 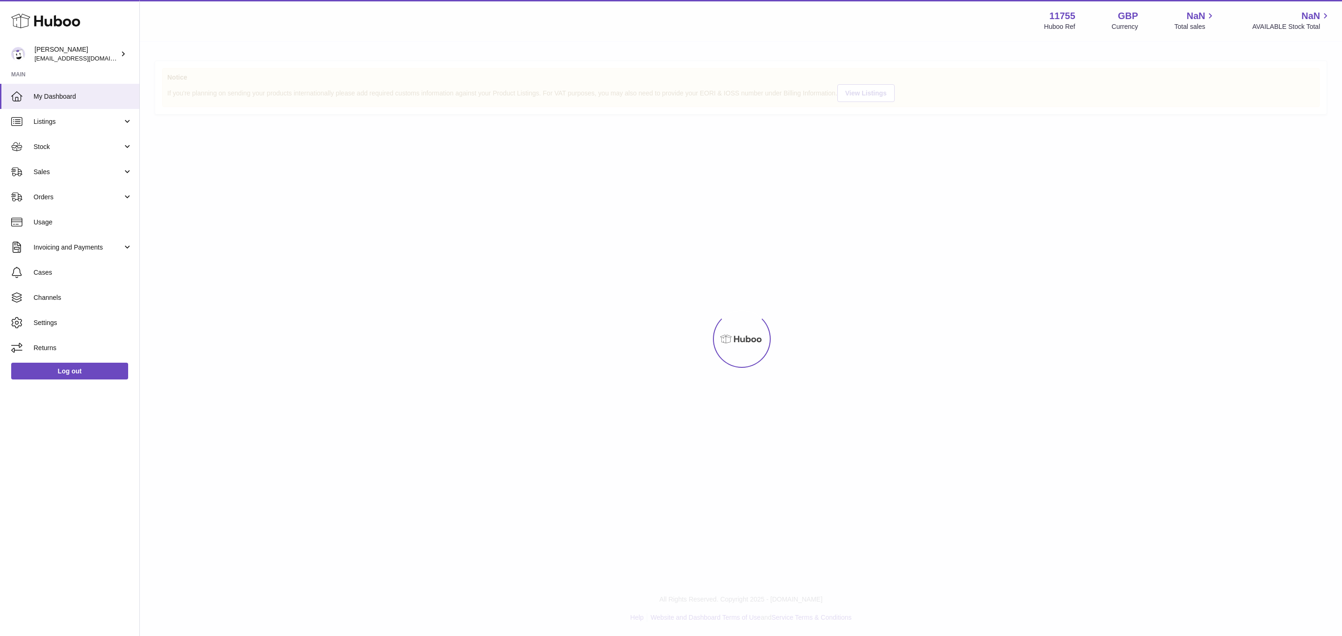 What do you see at coordinates (78, 247) in the screenshot?
I see `span: Invoicing and Payments` at bounding box center [78, 247].